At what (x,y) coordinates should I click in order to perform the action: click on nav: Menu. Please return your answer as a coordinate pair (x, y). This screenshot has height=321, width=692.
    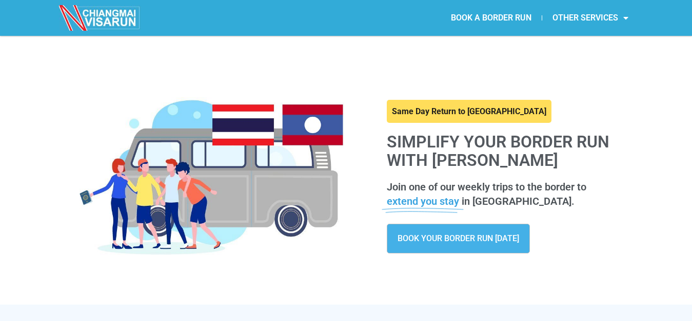
    Looking at the image, I should click on (492, 18).